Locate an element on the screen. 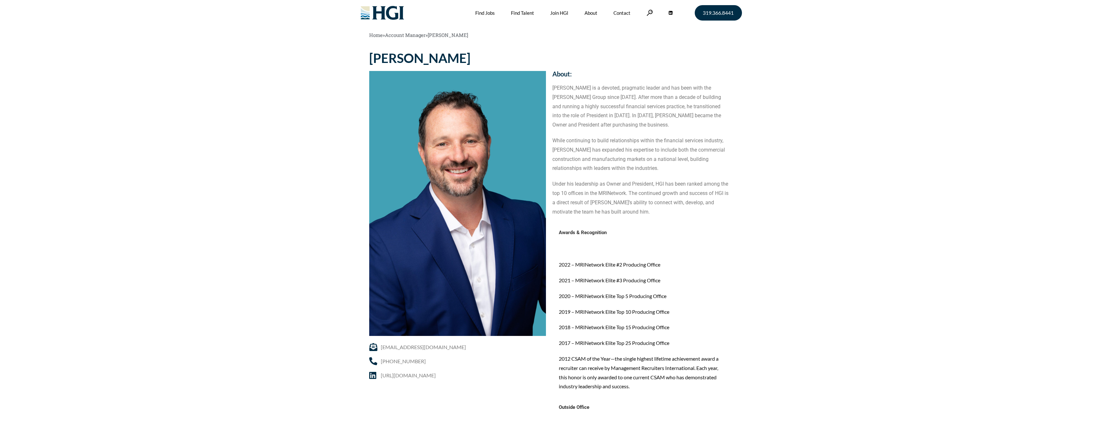 Image resolution: width=1098 pixels, height=422 pixels. p: 2017 – MRINetwork Elite Top 25 Producing Office is located at coordinates (640, 343).